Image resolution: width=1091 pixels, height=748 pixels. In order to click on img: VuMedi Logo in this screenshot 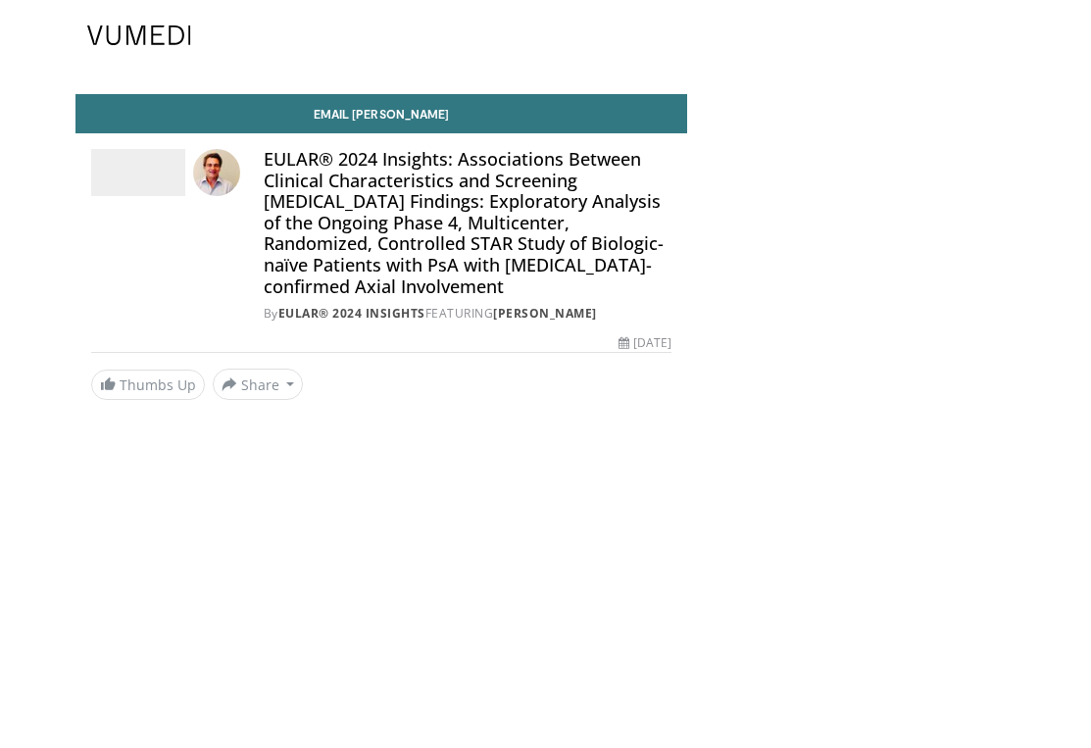, I will do `click(139, 35)`.